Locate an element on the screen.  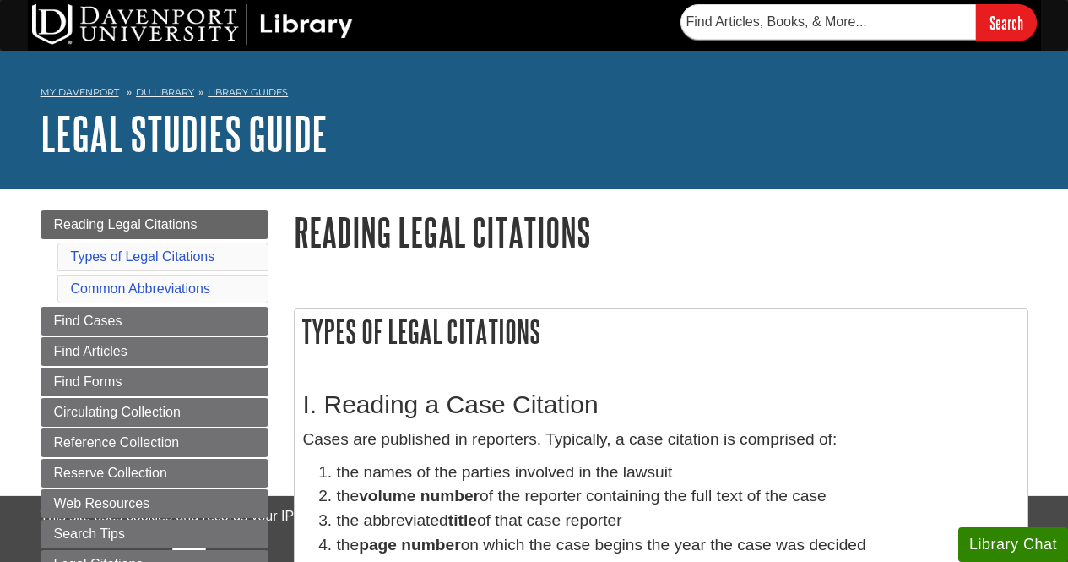
a: Legal Studies Guide is located at coordinates (184, 133).